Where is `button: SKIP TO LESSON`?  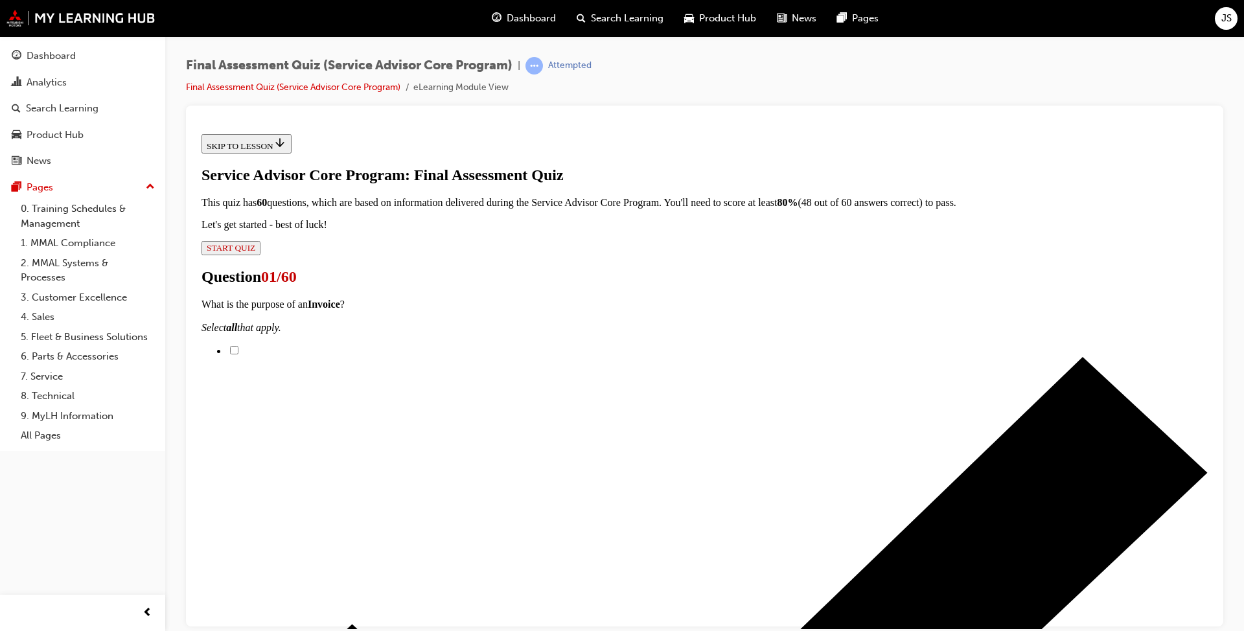 button: SKIP TO LESSON is located at coordinates (50, 15).